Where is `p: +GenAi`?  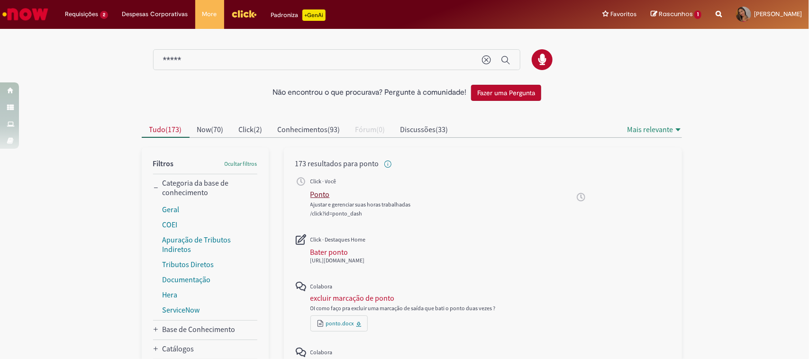
p: +GenAi is located at coordinates (314, 15).